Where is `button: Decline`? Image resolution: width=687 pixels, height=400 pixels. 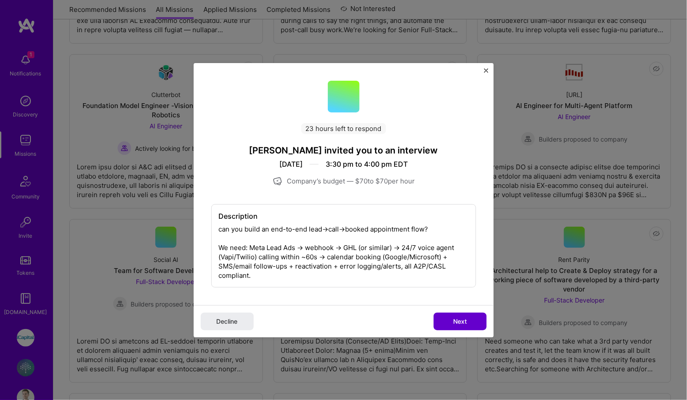
button: Decline is located at coordinates (227, 322).